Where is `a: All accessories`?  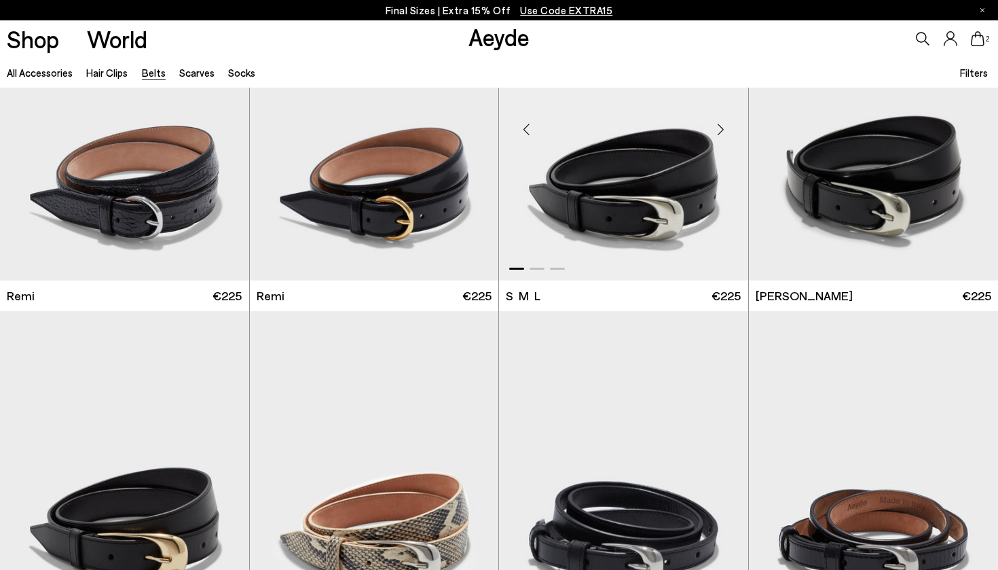
a: All accessories is located at coordinates (39, 73).